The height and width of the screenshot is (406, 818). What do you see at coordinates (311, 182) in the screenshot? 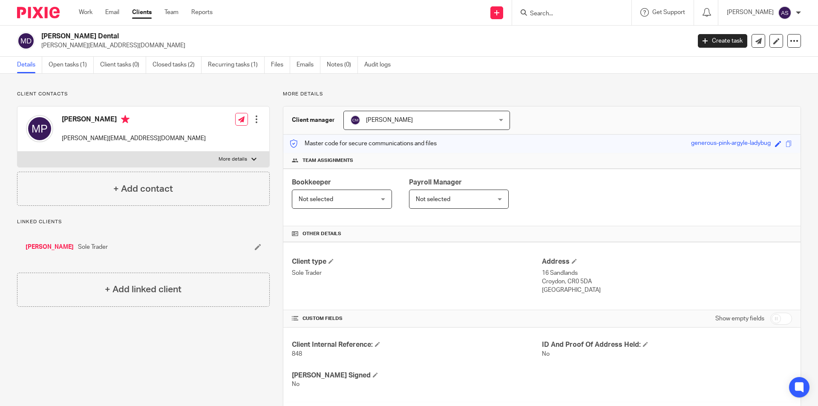
I see `span: Bookkeeper` at bounding box center [311, 182].